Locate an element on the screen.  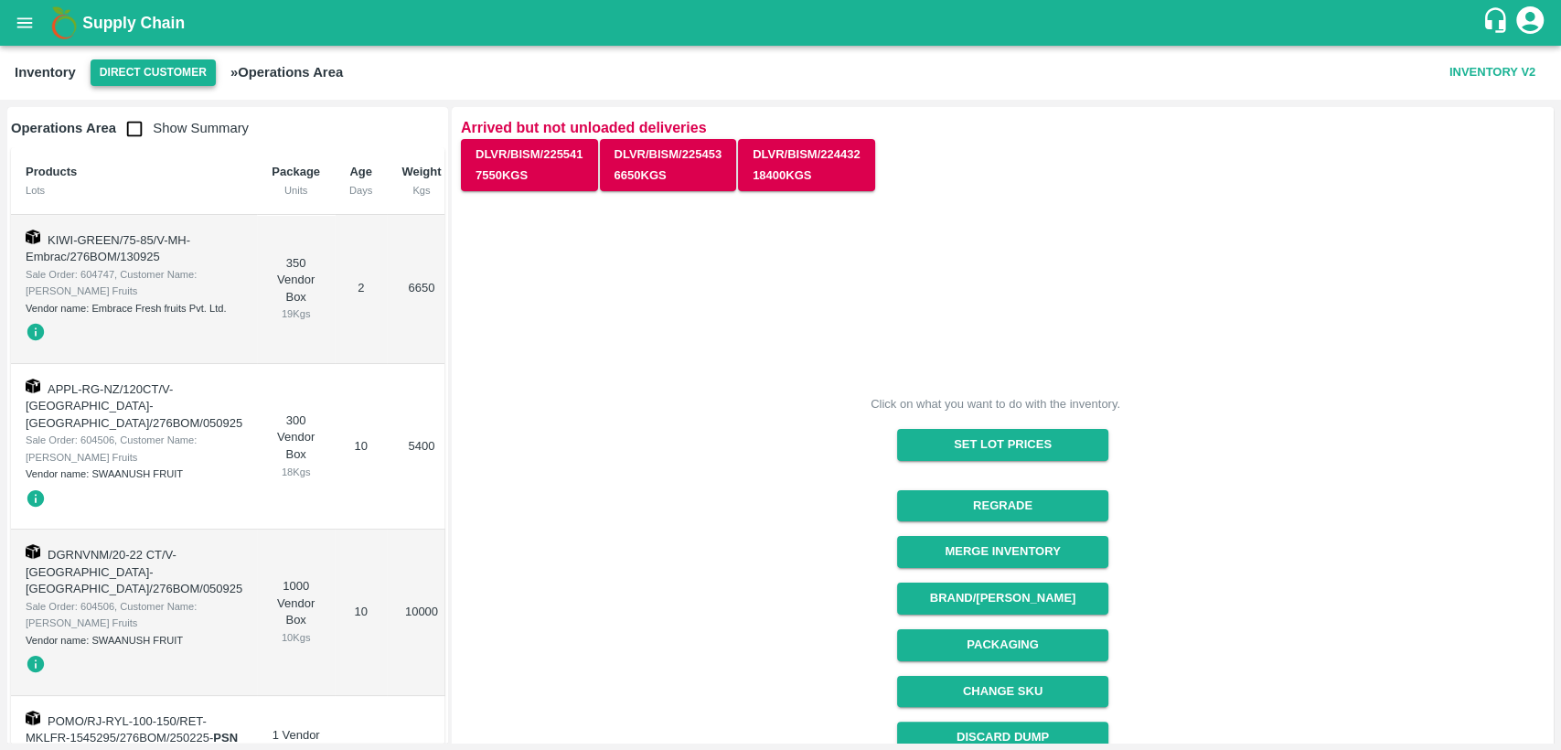
div: Lots is located at coordinates (134, 190).